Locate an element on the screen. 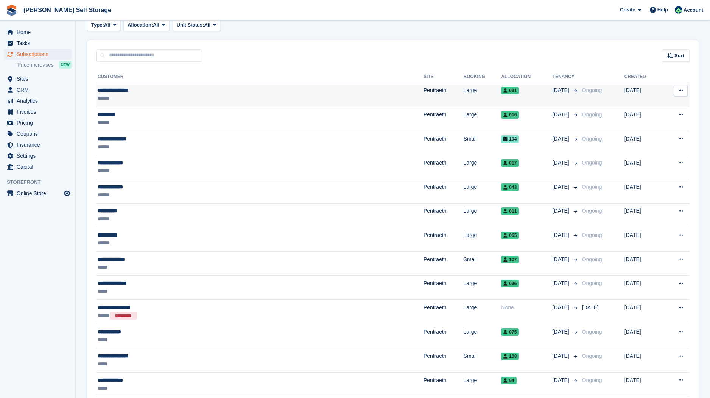 Image resolution: width=710 pixels, height=398 pixels. span: Home is located at coordinates (39, 32).